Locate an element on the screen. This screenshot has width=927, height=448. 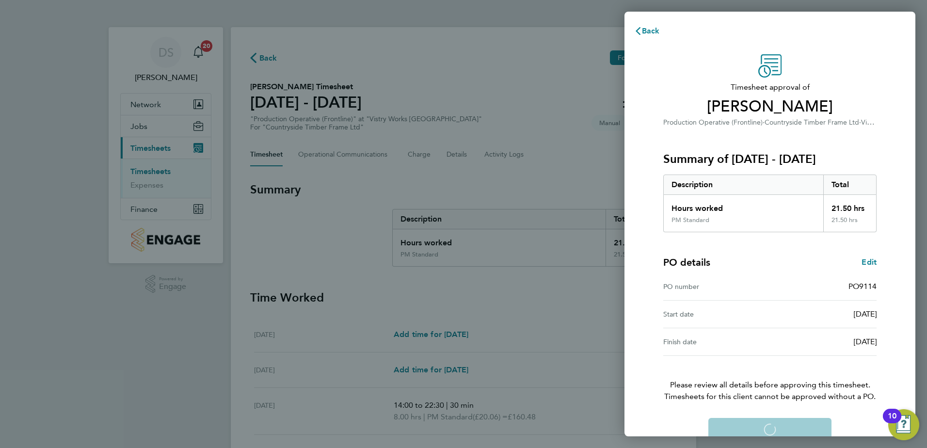
div: Description is located at coordinates (743, 185).